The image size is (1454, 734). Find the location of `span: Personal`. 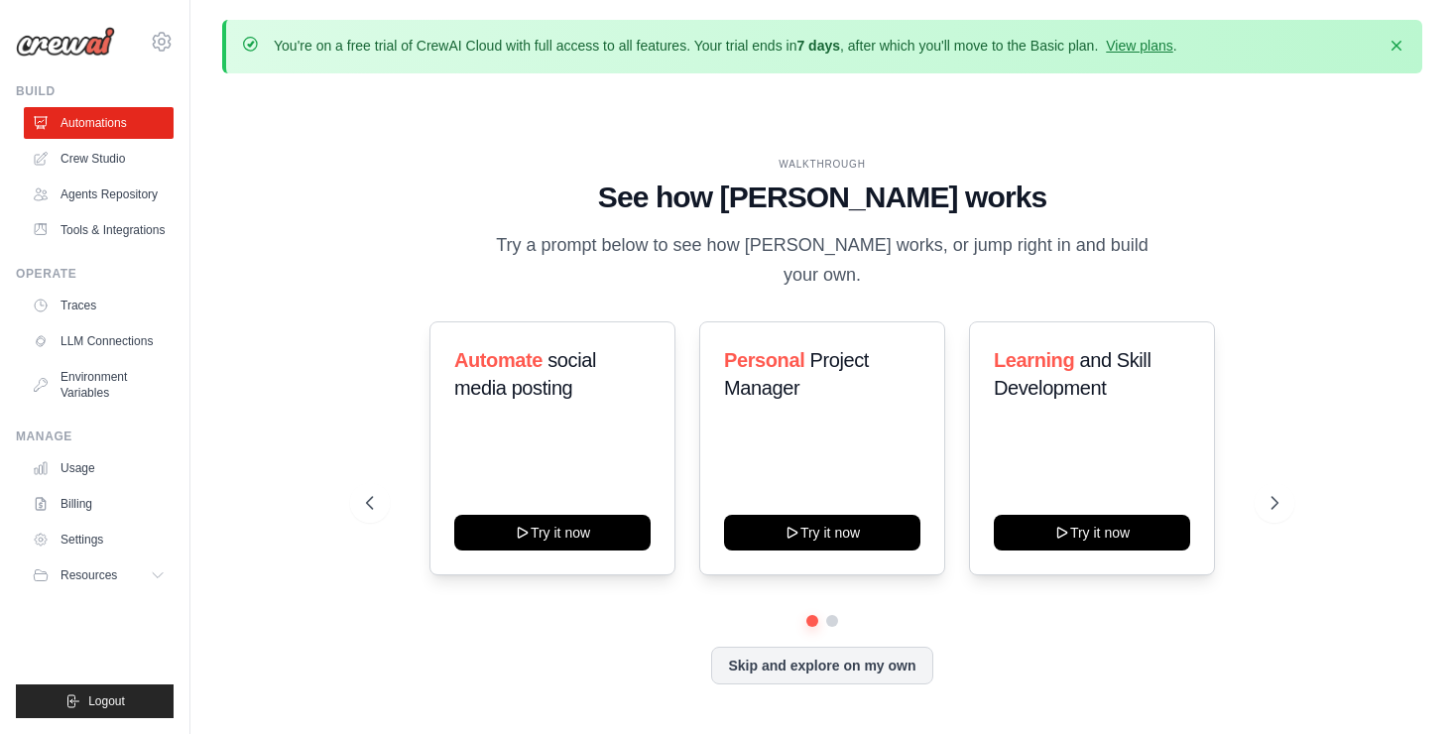

span: Personal is located at coordinates (764, 360).